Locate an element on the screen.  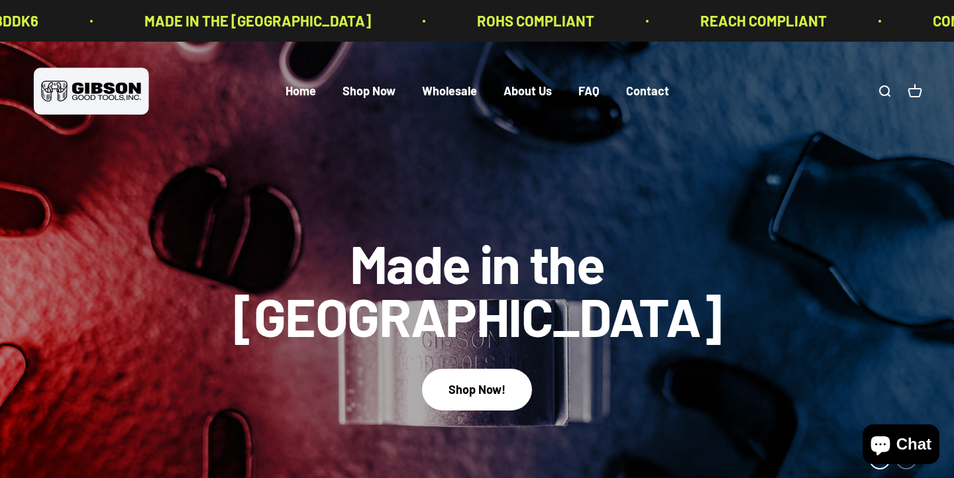
p: ROHS COMPLIANT is located at coordinates (512, 21).